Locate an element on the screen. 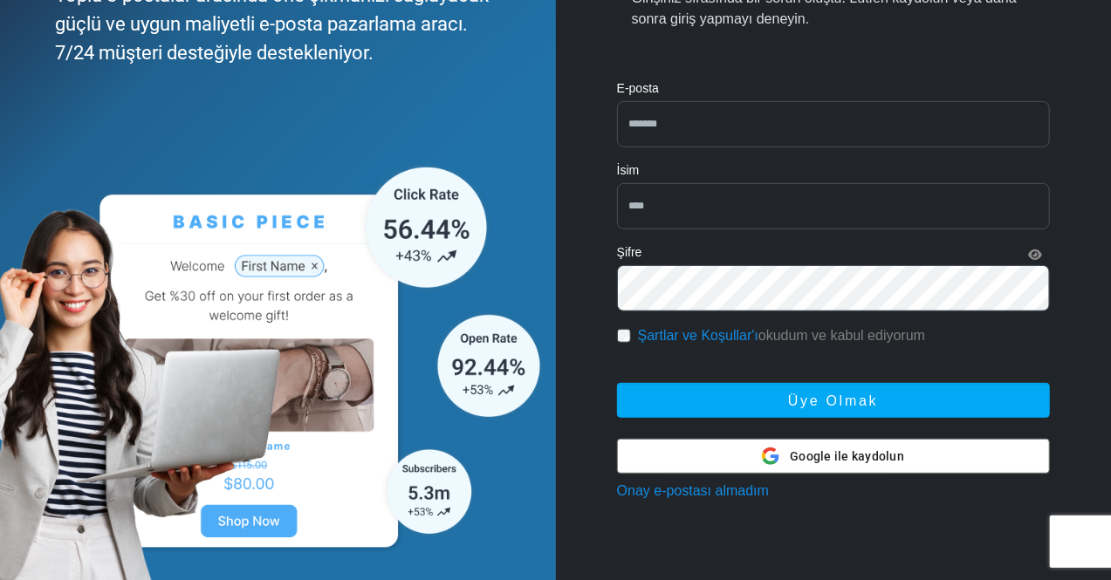 Image resolution: width=1111 pixels, height=580 pixels. font: Şartlar ve Koşullar'ı is located at coordinates (698, 335).